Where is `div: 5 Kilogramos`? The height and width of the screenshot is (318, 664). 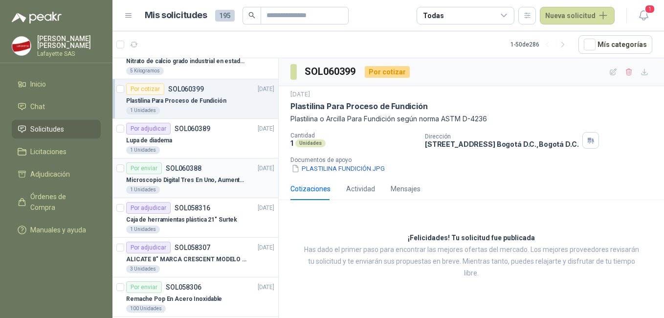 div: 5 Kilogramos is located at coordinates (145, 71).